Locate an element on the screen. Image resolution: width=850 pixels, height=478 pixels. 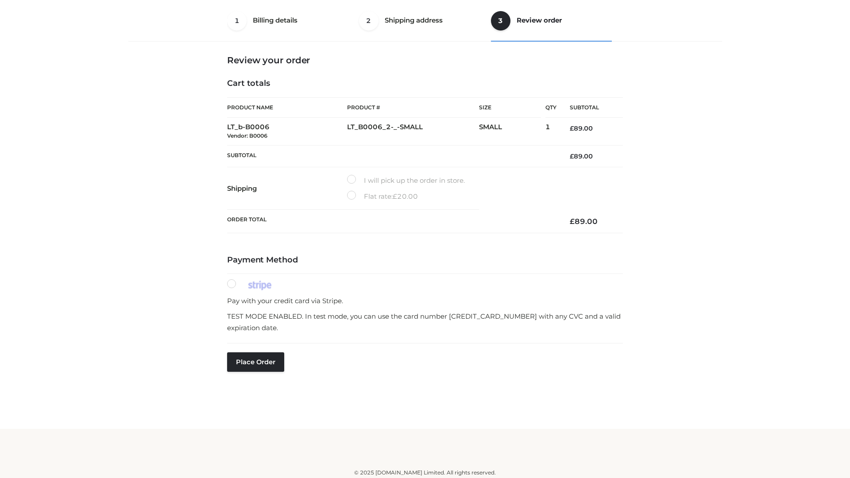
th: Product Name is located at coordinates (287, 108).